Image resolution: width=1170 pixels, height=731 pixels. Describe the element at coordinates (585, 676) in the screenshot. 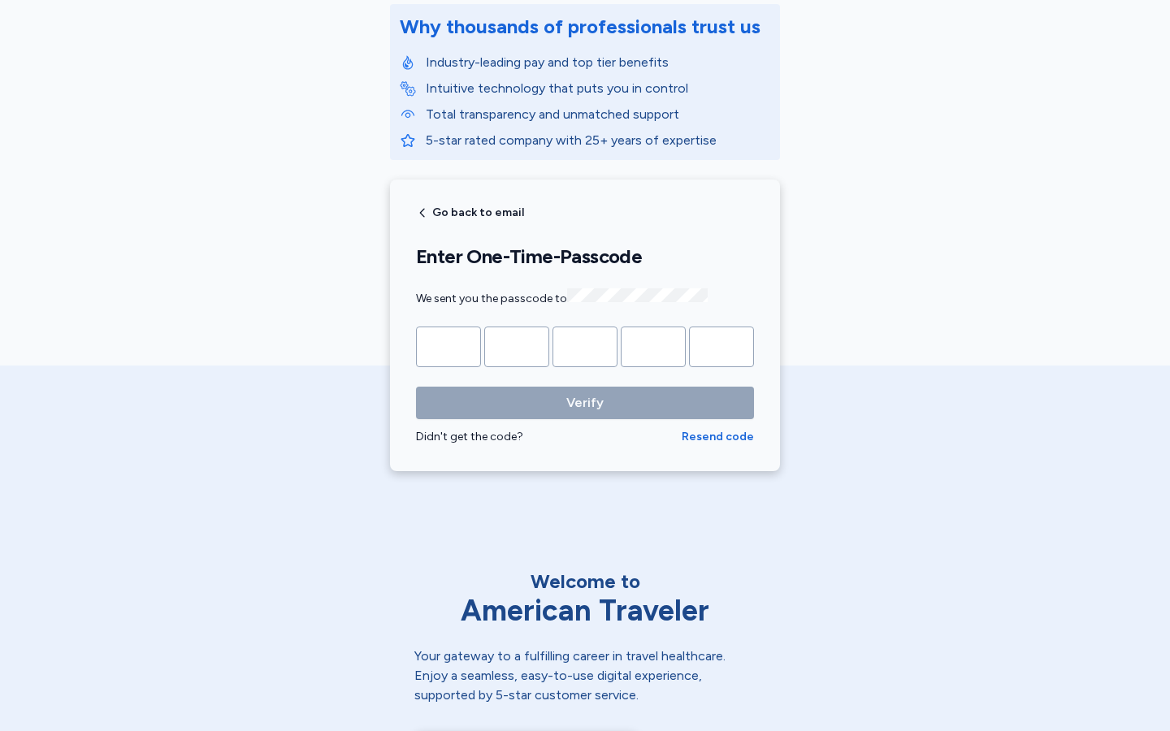

I see `div: Your gateway to a fulfilling career in travel healthcare. Enjoy a seamless, easy-to-use digital e...` at that location.